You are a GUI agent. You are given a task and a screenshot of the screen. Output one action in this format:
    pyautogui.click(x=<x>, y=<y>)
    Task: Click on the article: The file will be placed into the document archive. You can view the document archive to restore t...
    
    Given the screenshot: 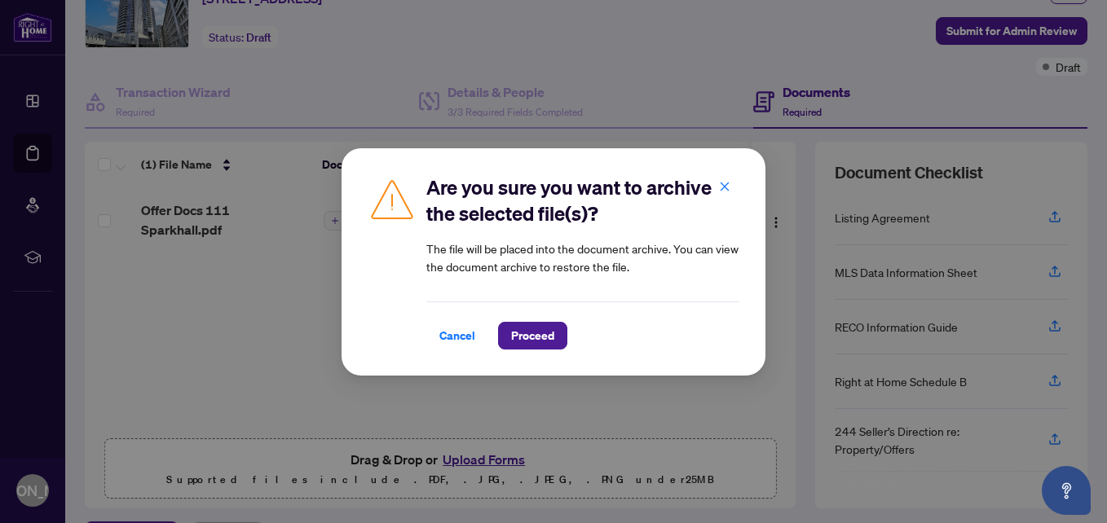 What is the action you would take?
    pyautogui.click(x=583, y=257)
    